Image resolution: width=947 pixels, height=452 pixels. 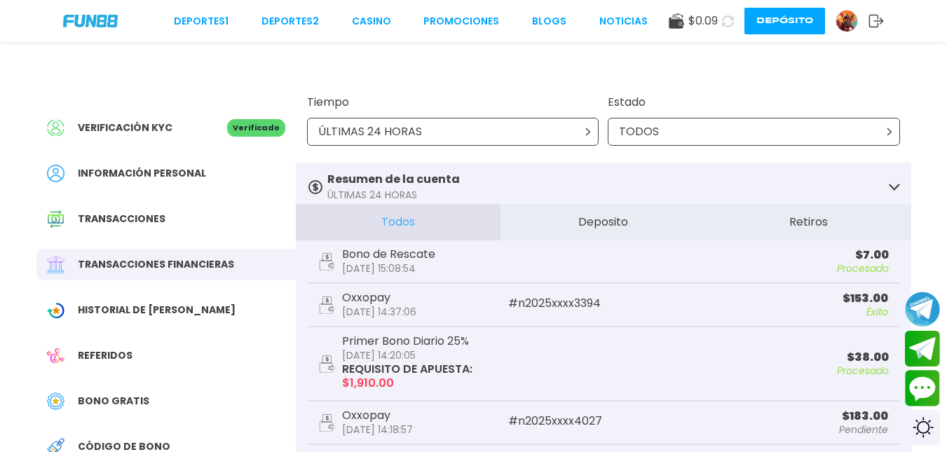 What do you see at coordinates (808, 222) in the screenshot?
I see `button: Retiros` at bounding box center [808, 222].